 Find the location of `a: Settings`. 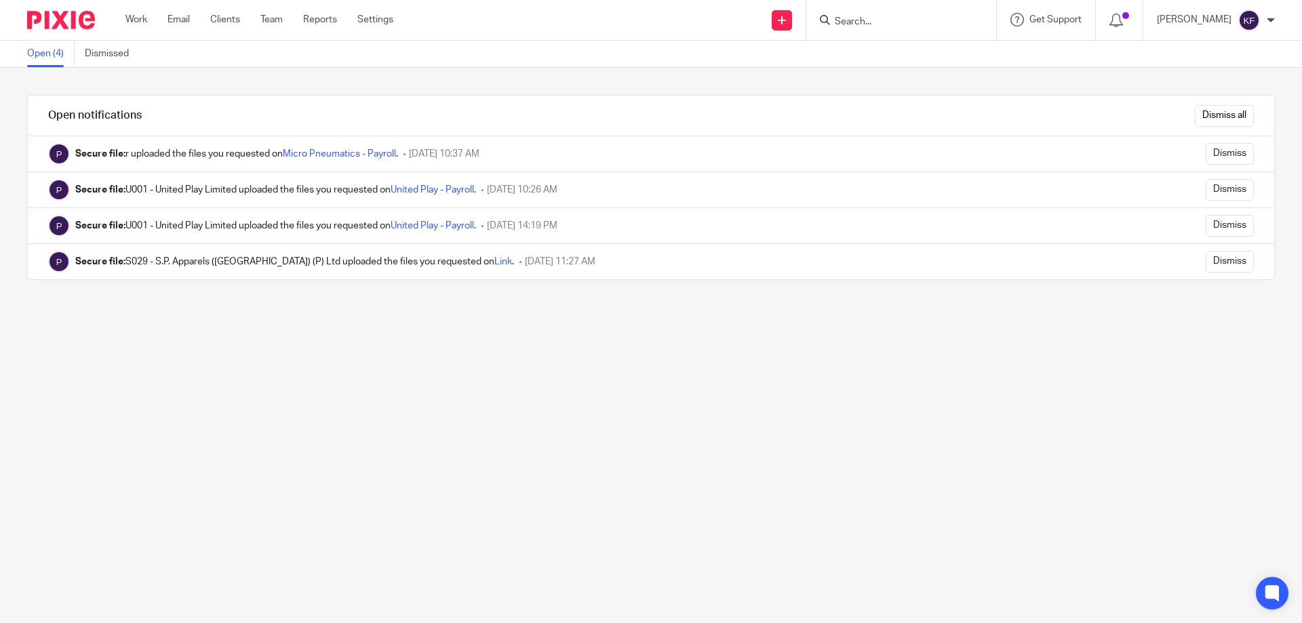

a: Settings is located at coordinates (375, 20).